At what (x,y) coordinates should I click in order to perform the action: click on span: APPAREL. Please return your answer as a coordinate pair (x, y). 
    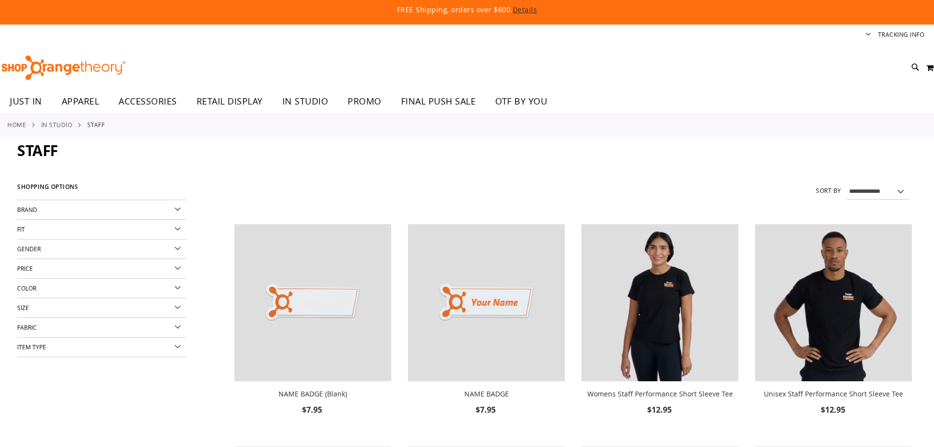
    Looking at the image, I should click on (80, 101).